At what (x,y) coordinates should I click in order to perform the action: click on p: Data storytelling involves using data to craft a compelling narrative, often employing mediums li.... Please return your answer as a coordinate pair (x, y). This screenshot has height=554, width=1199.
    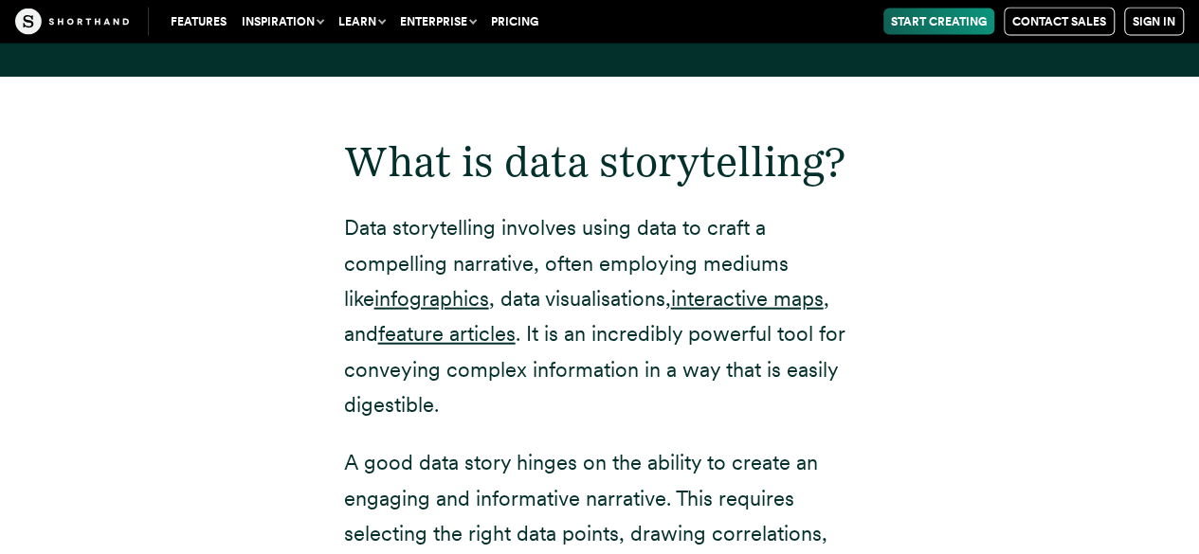
    Looking at the image, I should click on (600, 317).